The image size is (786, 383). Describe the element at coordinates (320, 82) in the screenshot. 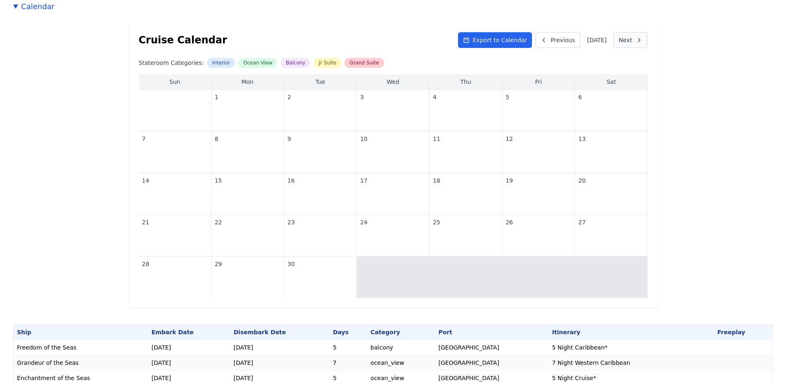

I see `div: Tue` at that location.